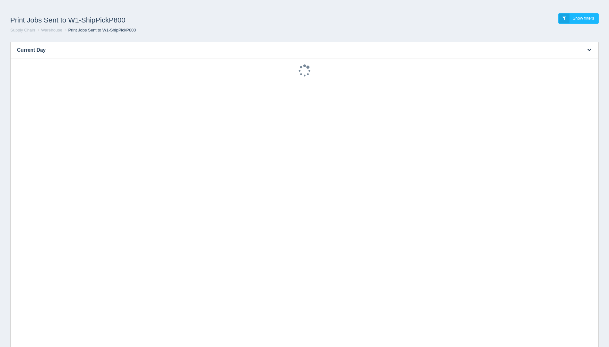 The image size is (609, 347). What do you see at coordinates (583, 18) in the screenshot?
I see `span: Show filters` at bounding box center [583, 18].